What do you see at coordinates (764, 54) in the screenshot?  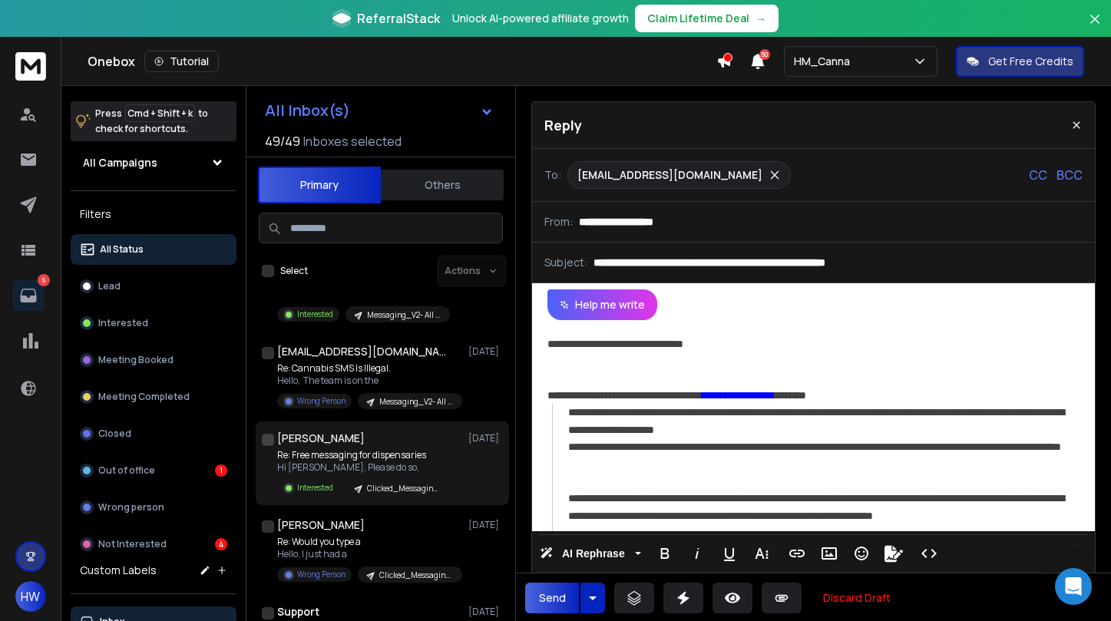 I see `span: 50` at bounding box center [764, 54].